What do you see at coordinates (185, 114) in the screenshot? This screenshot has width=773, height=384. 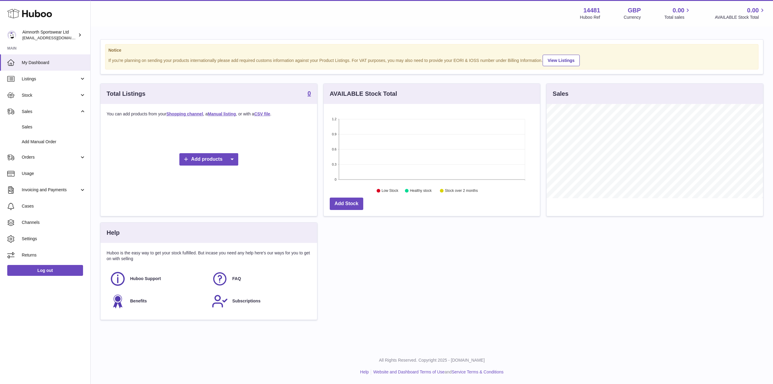 I see `a: Shopping channel` at bounding box center [185, 114].